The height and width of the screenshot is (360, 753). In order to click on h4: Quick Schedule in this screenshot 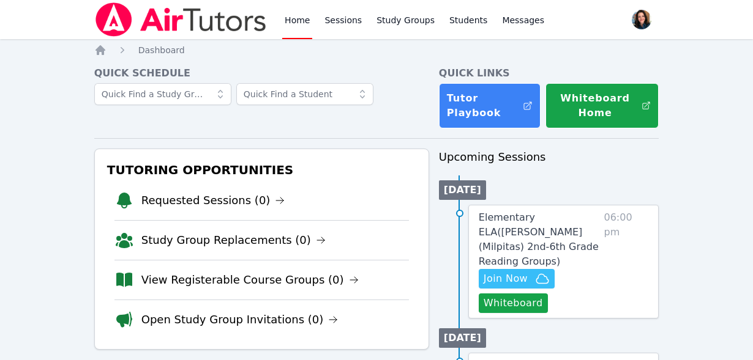, I will do `click(261, 73)`.